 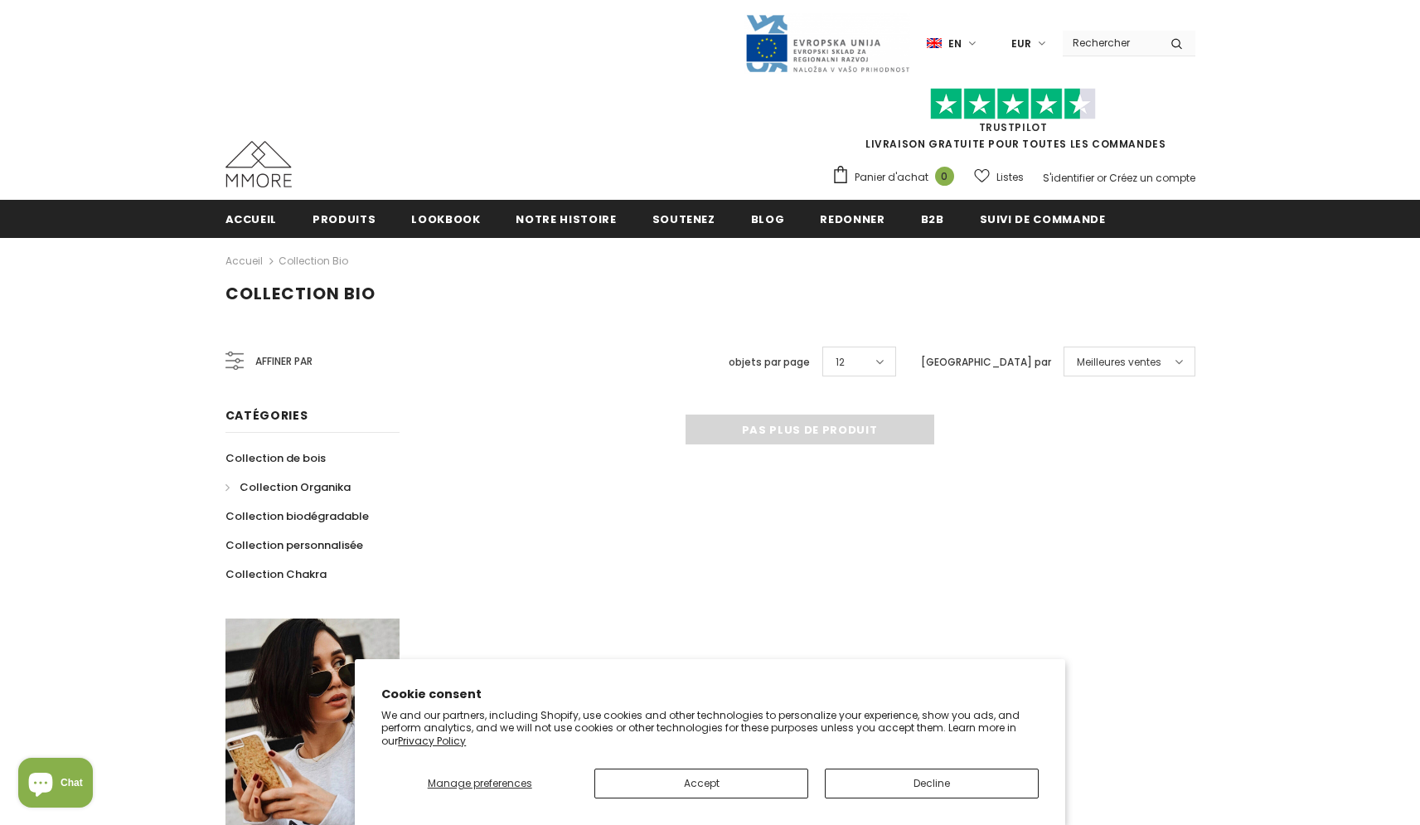 What do you see at coordinates (275, 457) in the screenshot?
I see `a: Collection de bois` at bounding box center [275, 457].